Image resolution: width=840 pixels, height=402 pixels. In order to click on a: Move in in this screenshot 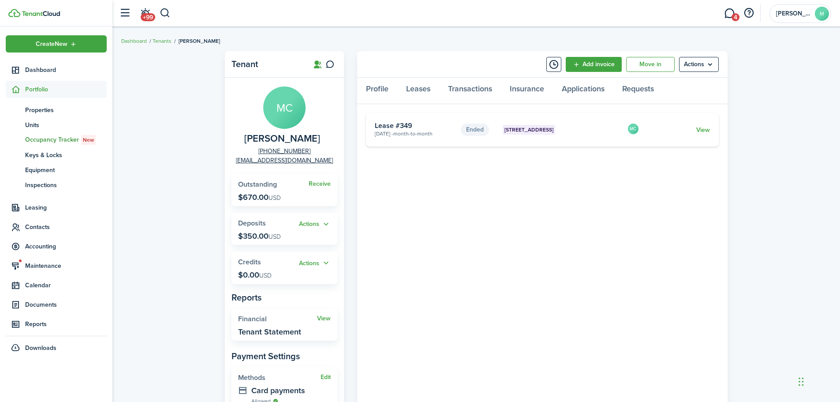, I will do `click(650, 64)`.